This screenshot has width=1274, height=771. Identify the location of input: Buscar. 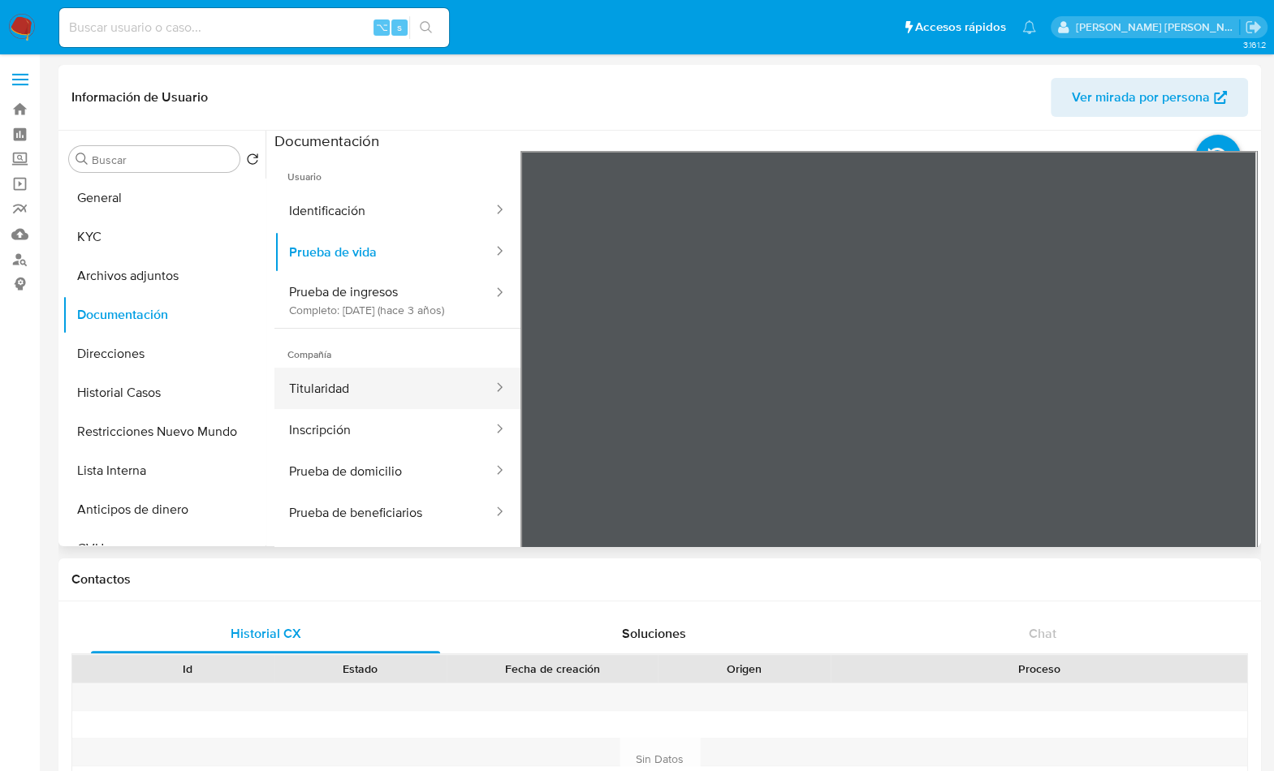
(162, 160).